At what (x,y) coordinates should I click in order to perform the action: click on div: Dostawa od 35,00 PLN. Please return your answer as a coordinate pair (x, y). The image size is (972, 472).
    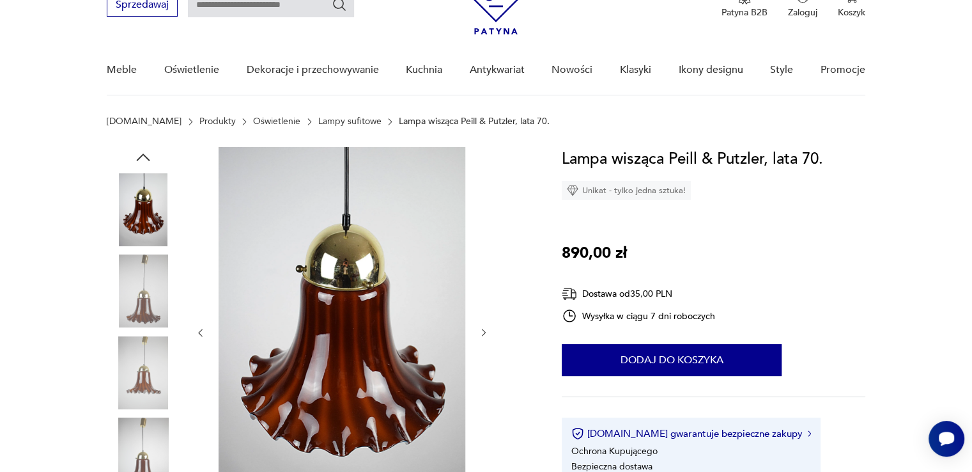
    Looking at the image, I should click on (638, 293).